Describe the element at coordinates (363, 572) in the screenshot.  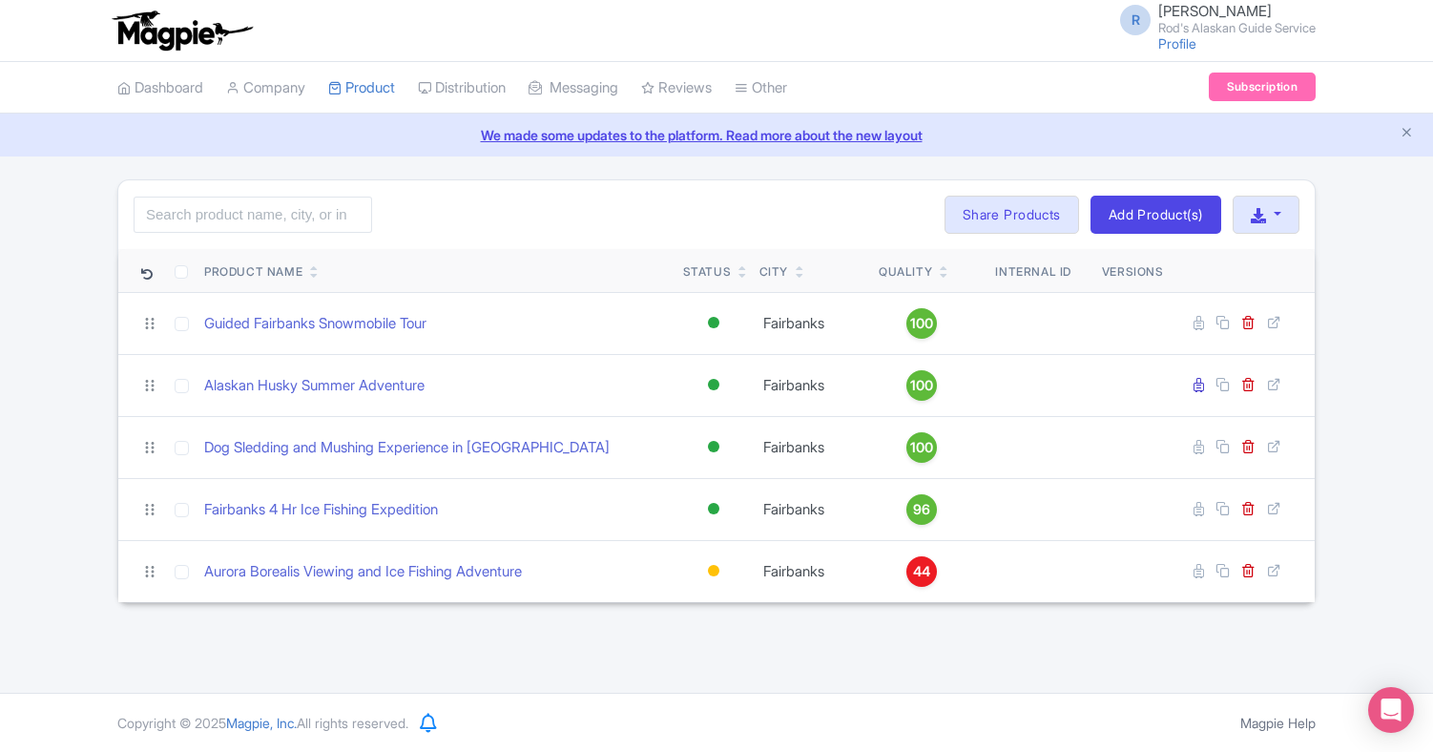
I see `a: Aurora Borealis Viewing and Ice Fishing Adventure` at that location.